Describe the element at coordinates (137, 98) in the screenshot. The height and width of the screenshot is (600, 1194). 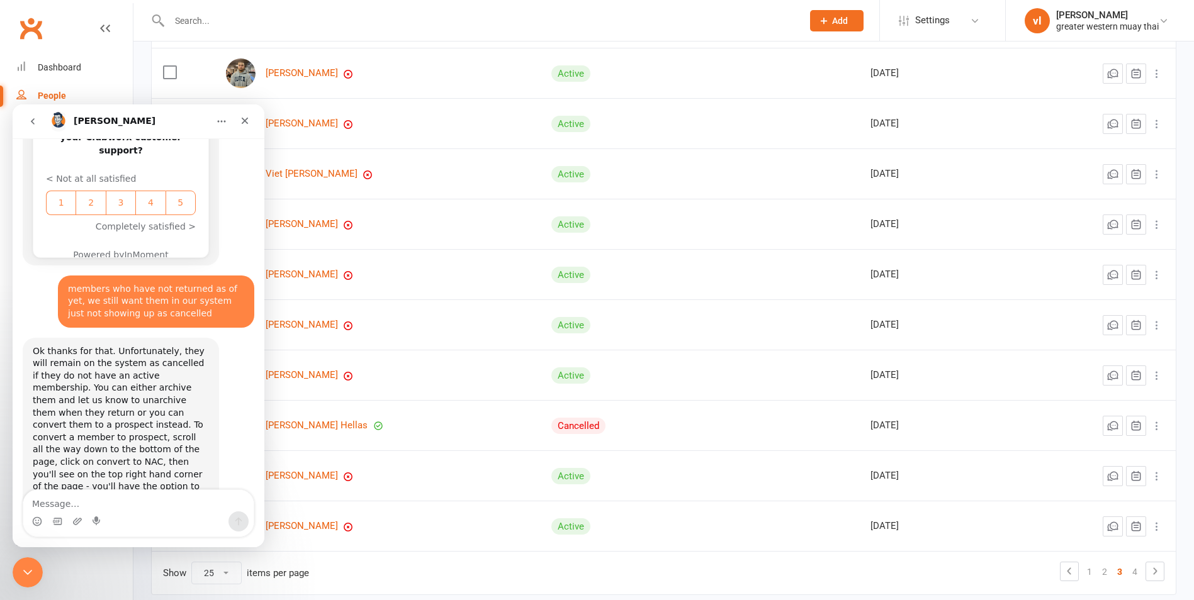
I see `button: 4` at that location.